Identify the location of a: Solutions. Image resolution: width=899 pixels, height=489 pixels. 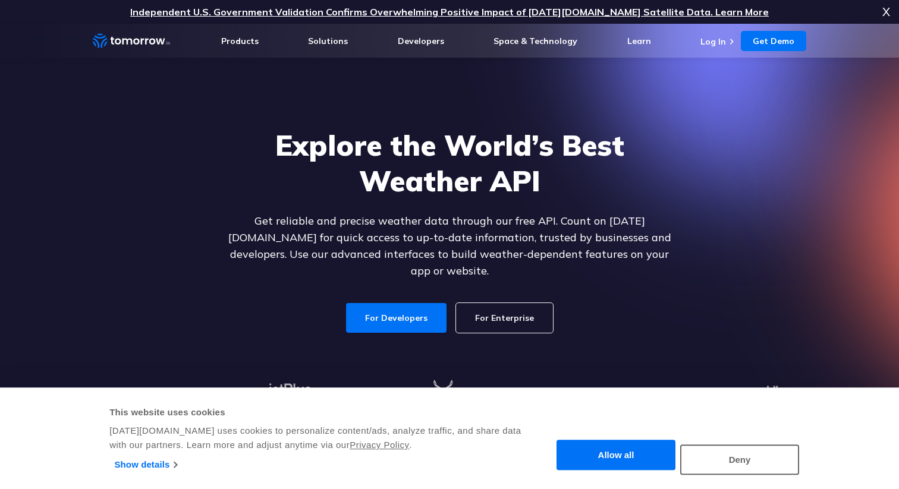
(327, 41).